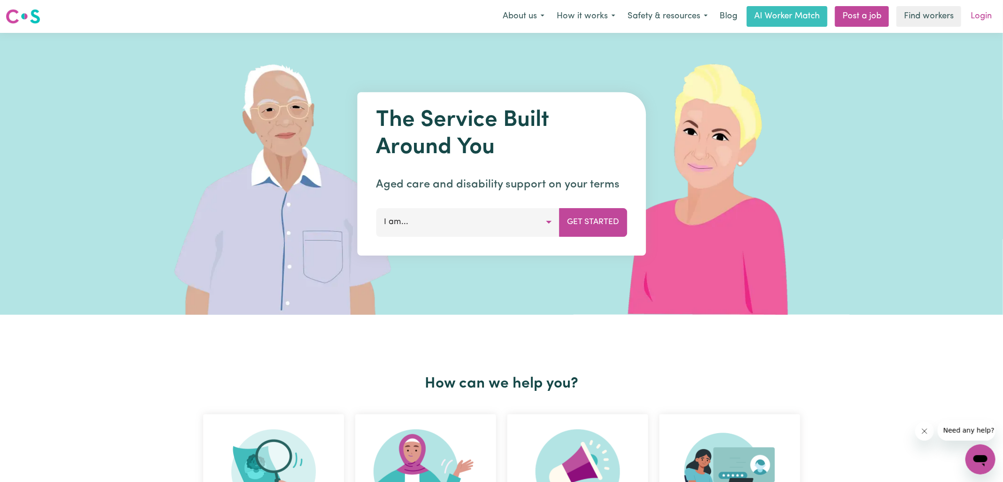 Image resolution: width=1003 pixels, height=482 pixels. Describe the element at coordinates (668, 16) in the screenshot. I see `button: Safety & resources` at that location.